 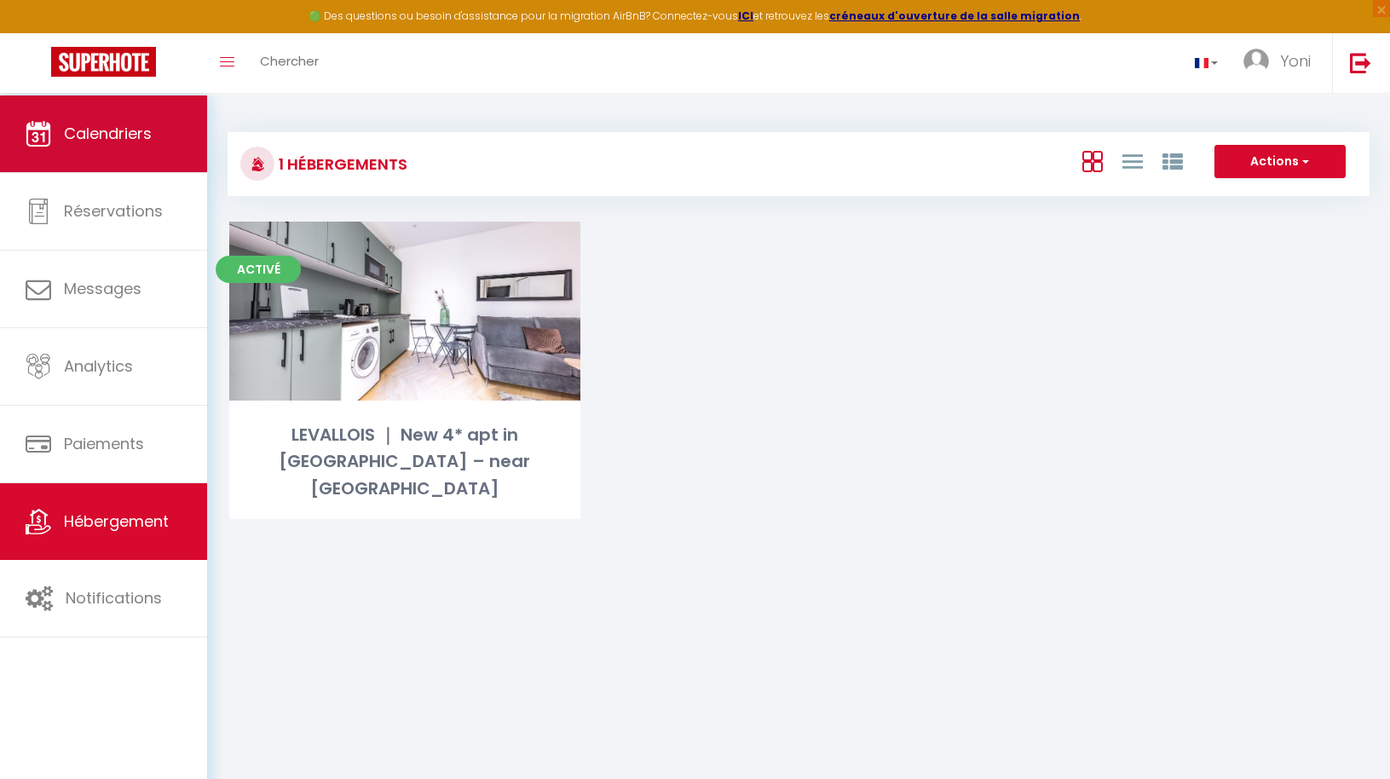 I want to click on a: Vue en Liste, so click(x=1133, y=160).